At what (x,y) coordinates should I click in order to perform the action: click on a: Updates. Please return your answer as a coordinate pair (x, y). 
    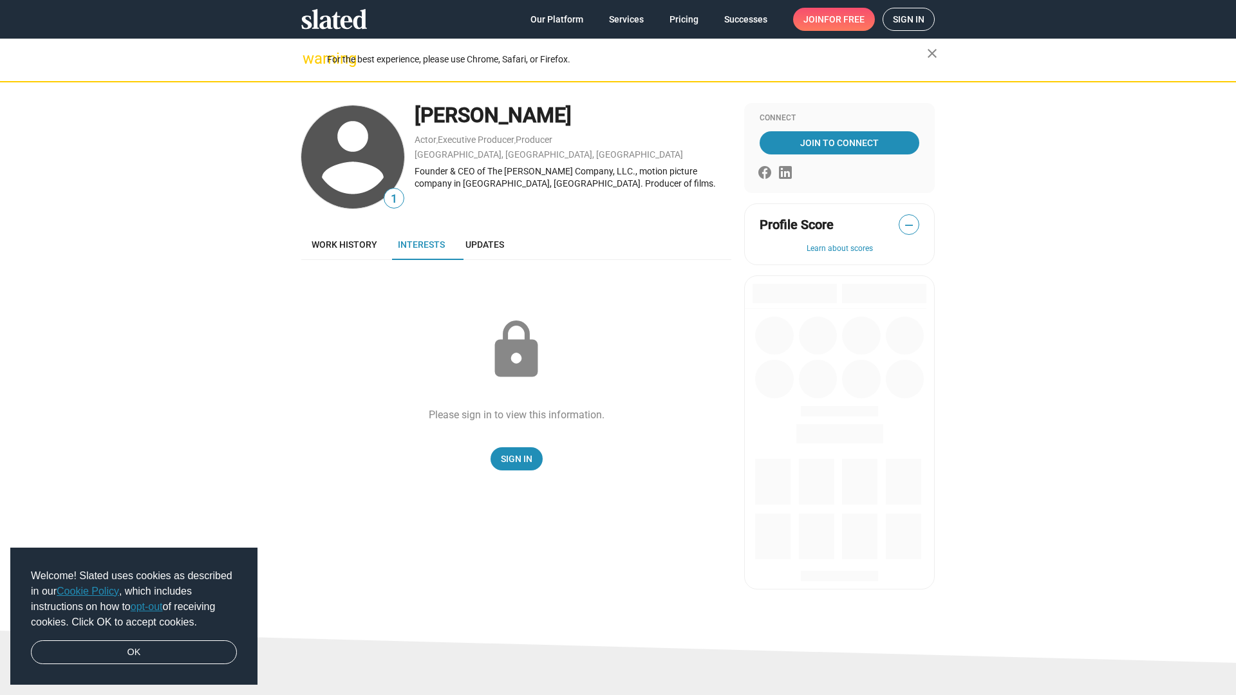
    Looking at the image, I should click on (485, 245).